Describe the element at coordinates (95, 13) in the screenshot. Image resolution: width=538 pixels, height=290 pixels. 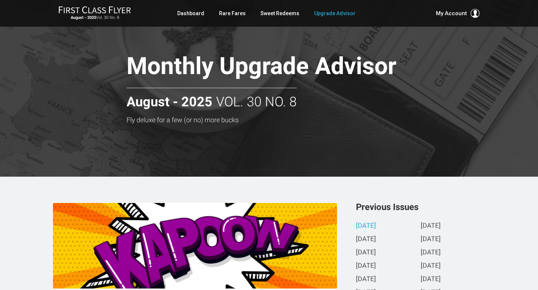
I see `a: First Class FlyerAugust - 2025Vol. 30 No. 8` at that location.